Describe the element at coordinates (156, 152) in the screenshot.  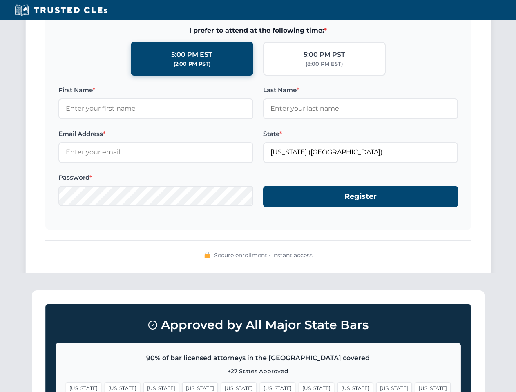
I see `input: Enter your email` at that location.